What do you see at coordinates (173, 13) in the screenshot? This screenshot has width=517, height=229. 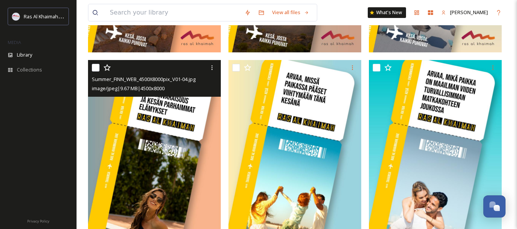 I see `input: Search your library` at bounding box center [173, 13].